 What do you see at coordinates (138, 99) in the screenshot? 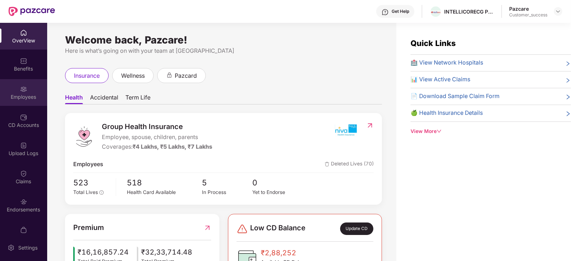
I see `span: Term Life` at bounding box center [138, 99].